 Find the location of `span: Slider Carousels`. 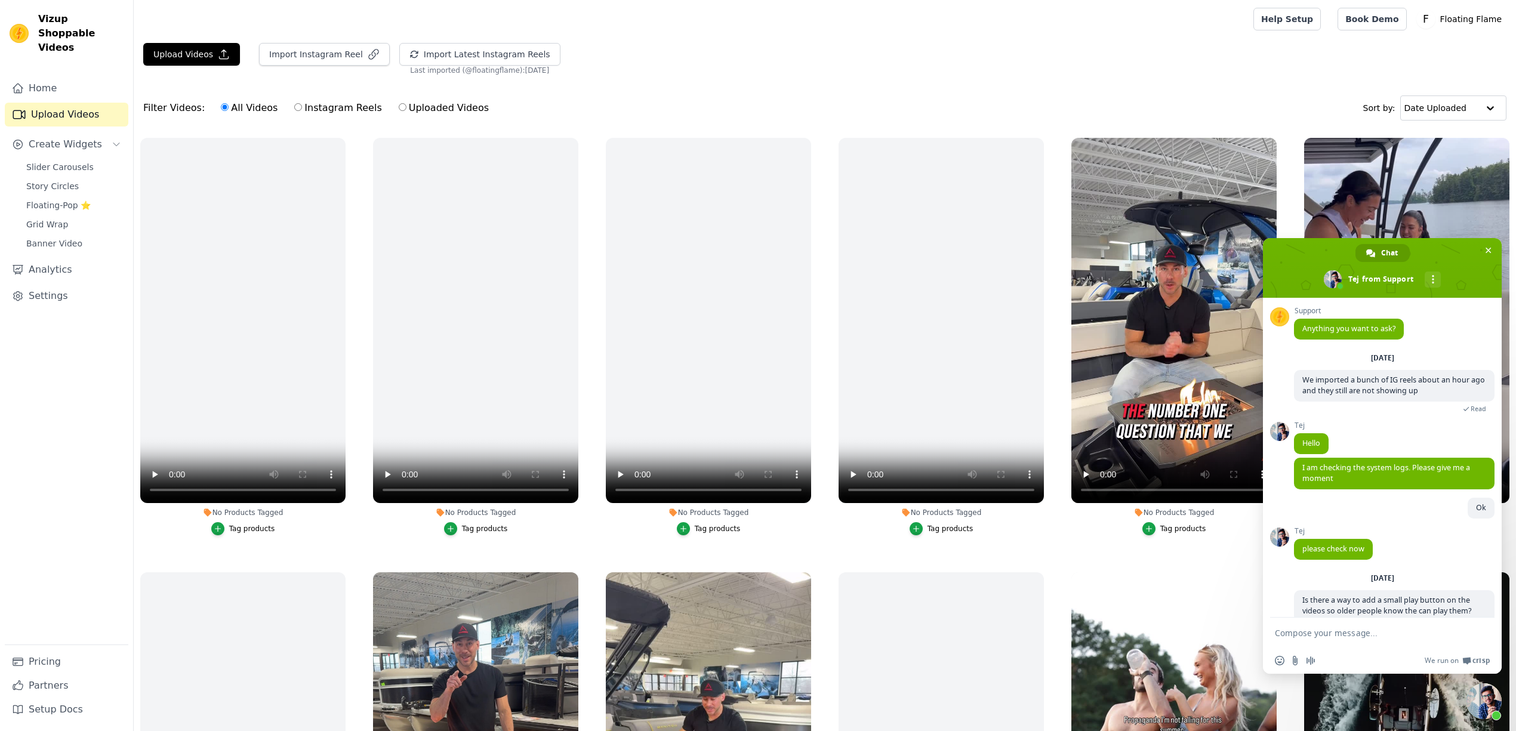

span: Slider Carousels is located at coordinates (60, 167).